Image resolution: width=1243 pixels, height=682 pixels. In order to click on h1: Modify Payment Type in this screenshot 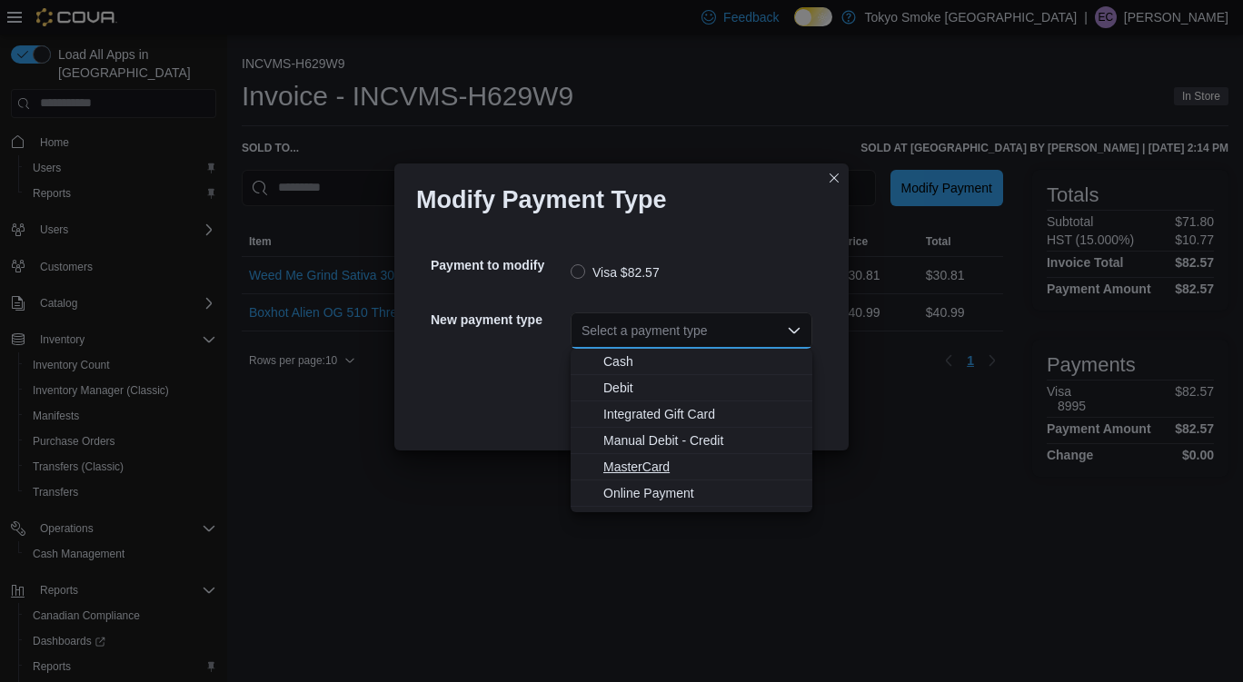, I will do `click(542, 200)`.